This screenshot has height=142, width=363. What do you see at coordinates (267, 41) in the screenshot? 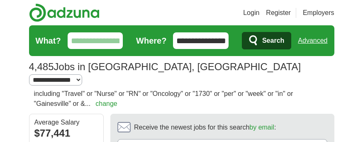
I see `button: Search` at bounding box center [267, 41].